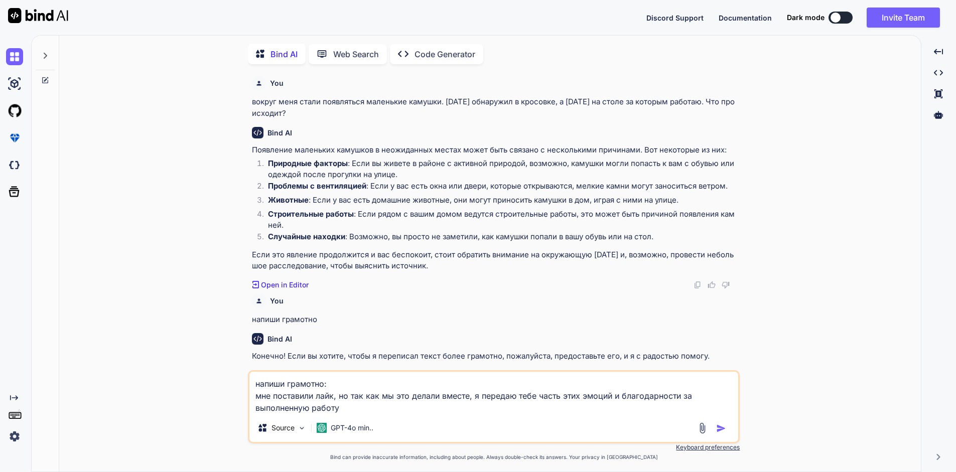 The height and width of the screenshot is (472, 956). I want to click on p: : Если рядом с вашим домом ведутся строительные работы, это может быть причиной появления камней., so click(503, 220).